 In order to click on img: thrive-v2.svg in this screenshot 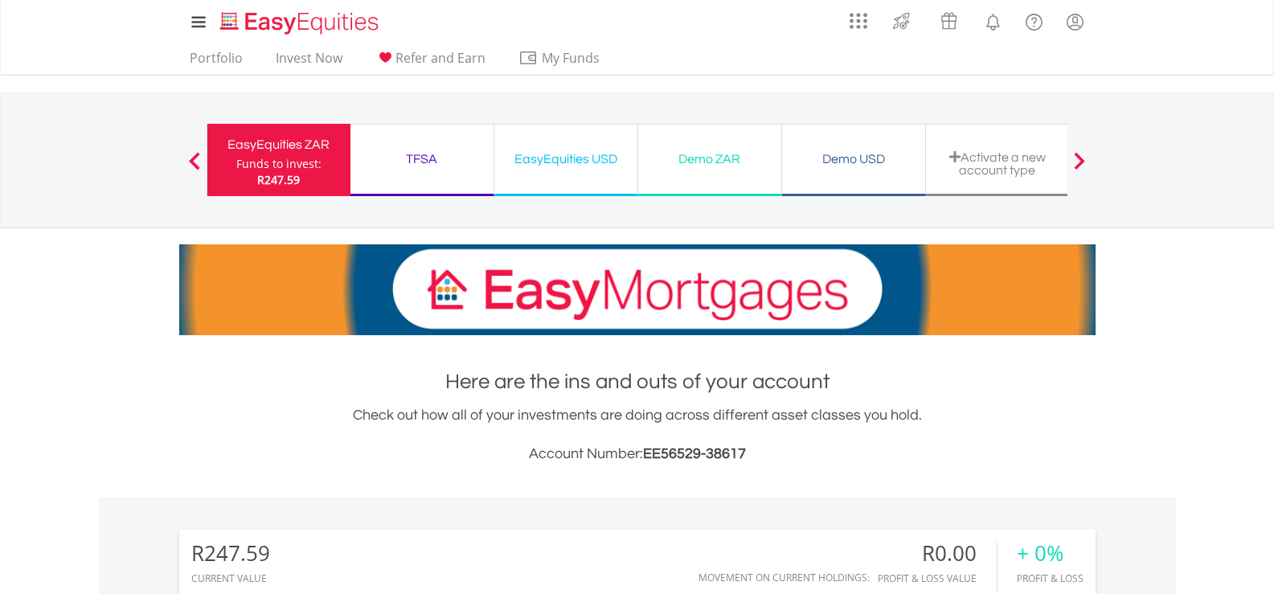, I will do `click(901, 21)`.